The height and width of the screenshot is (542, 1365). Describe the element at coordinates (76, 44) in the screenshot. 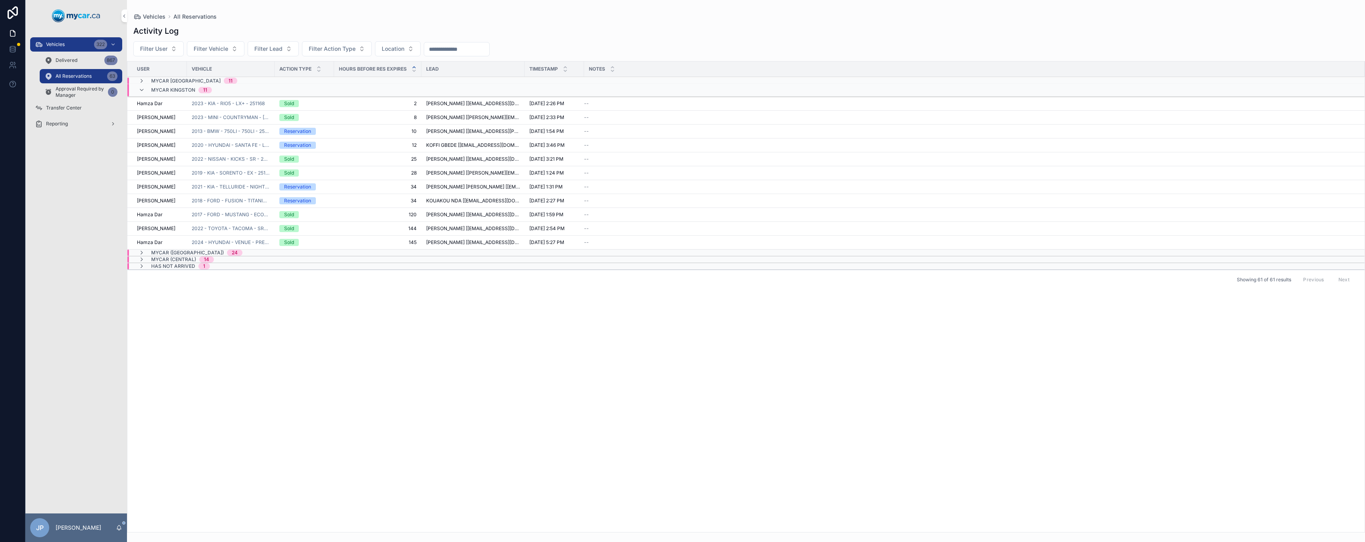

I see `a: Vehicles322` at that location.